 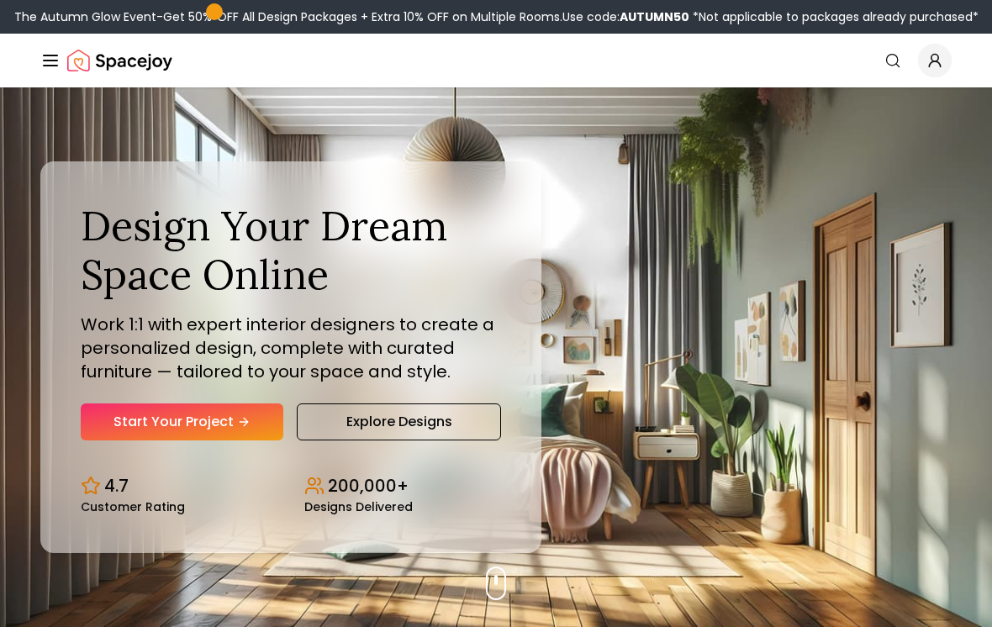 I want to click on b: AUTUMN50, so click(x=654, y=17).